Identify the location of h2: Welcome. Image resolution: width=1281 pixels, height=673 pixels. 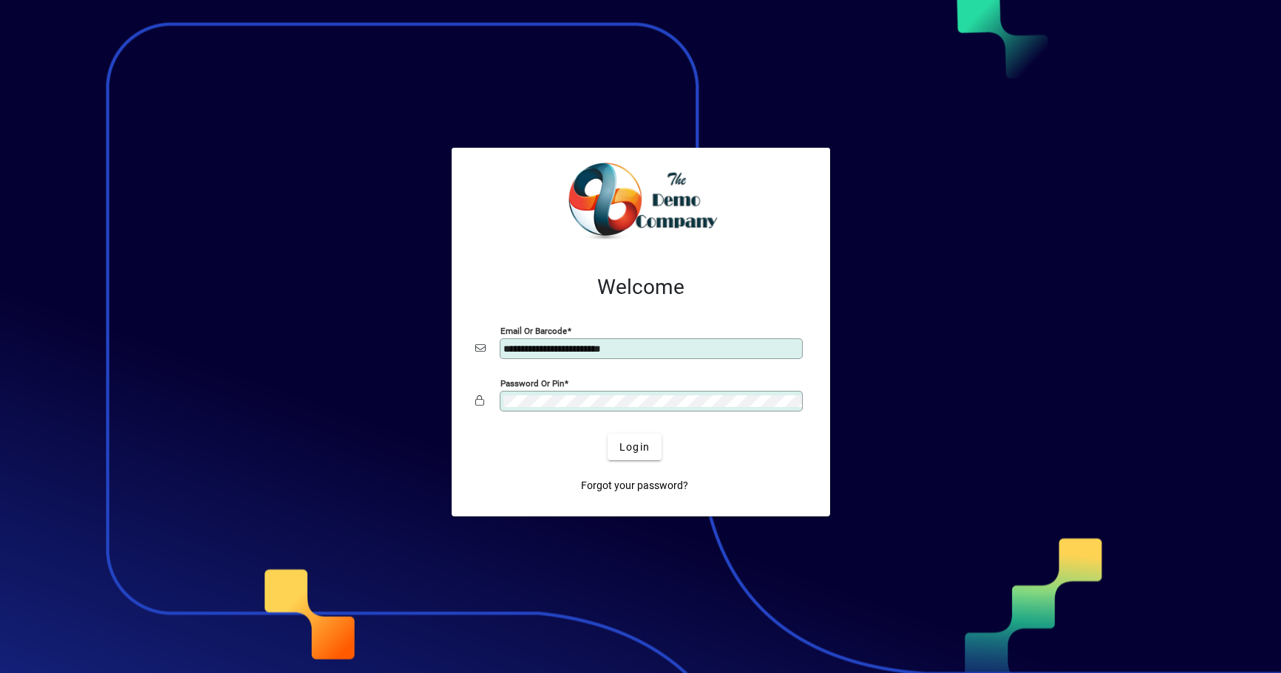
(641, 288).